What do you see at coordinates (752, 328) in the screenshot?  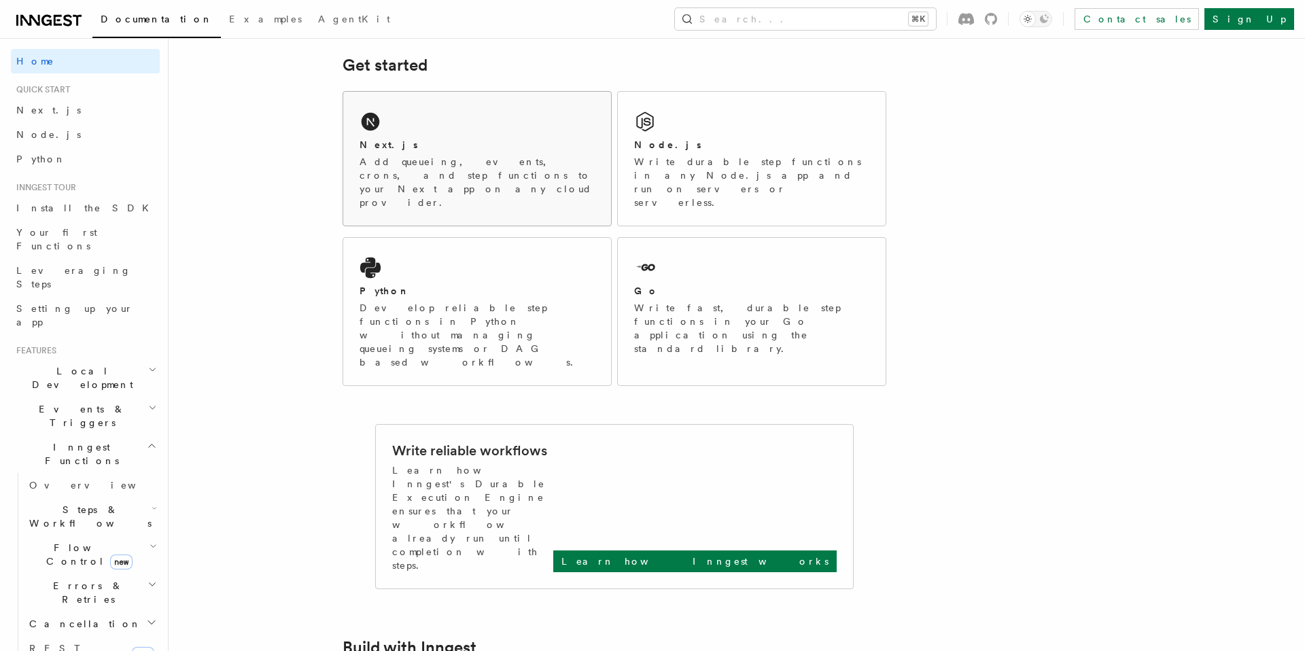 I see `p: Write fast, durable step functions in your Go application using the standard library.` at bounding box center [752, 328].